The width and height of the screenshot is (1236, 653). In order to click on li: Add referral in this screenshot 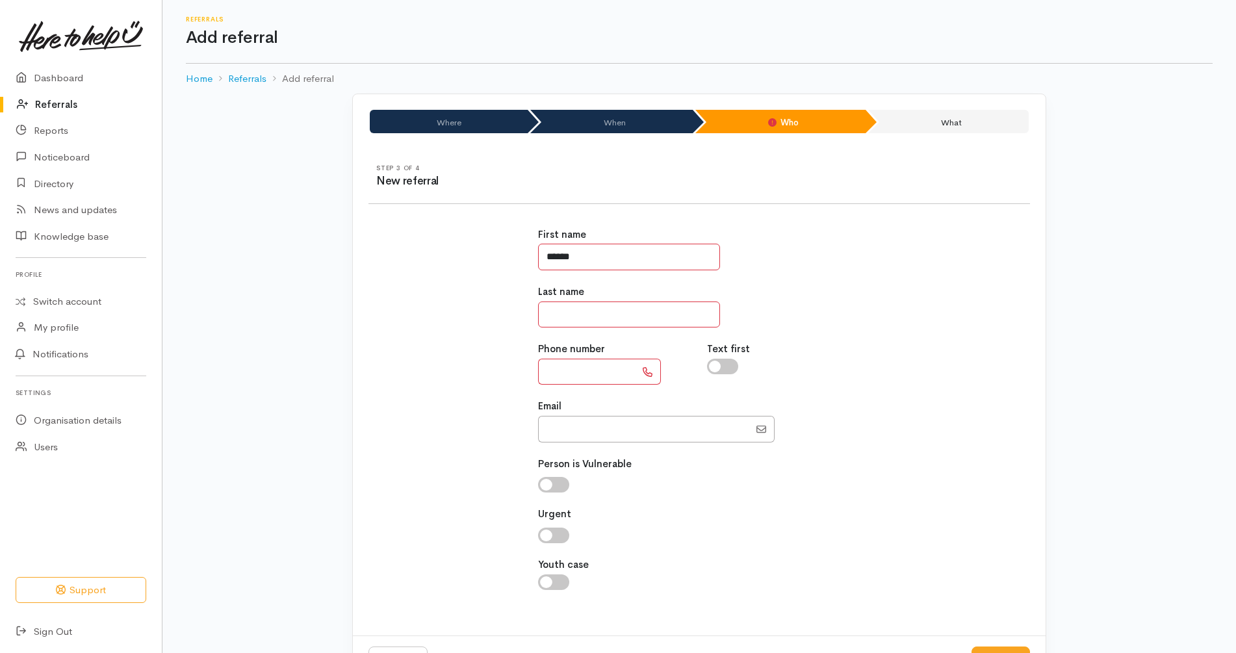, I will do `click(300, 79)`.